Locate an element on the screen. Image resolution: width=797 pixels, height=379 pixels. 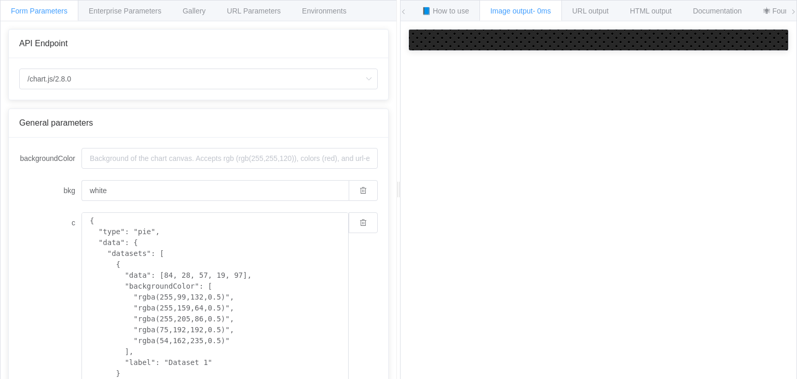
span: Enterprise Parameters is located at coordinates (125, 11).